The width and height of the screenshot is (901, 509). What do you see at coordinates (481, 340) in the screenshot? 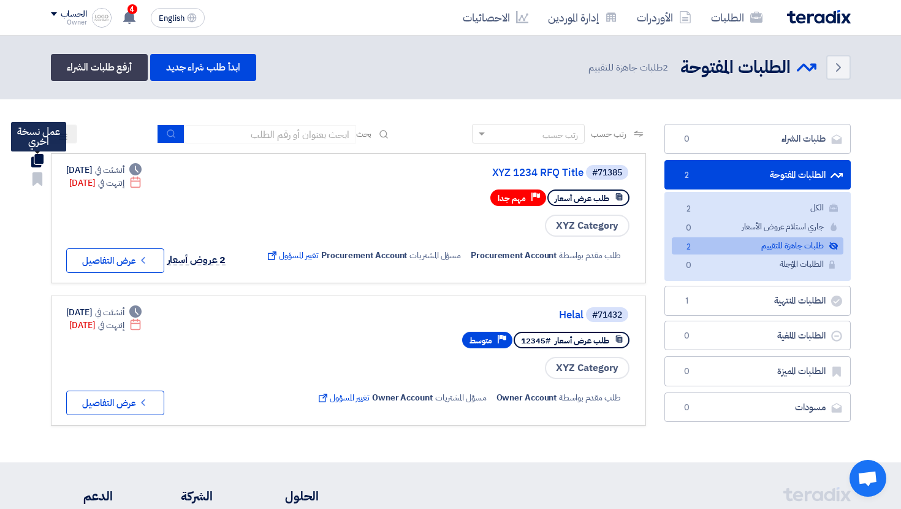
I see `span: متوسط` at bounding box center [481, 340].